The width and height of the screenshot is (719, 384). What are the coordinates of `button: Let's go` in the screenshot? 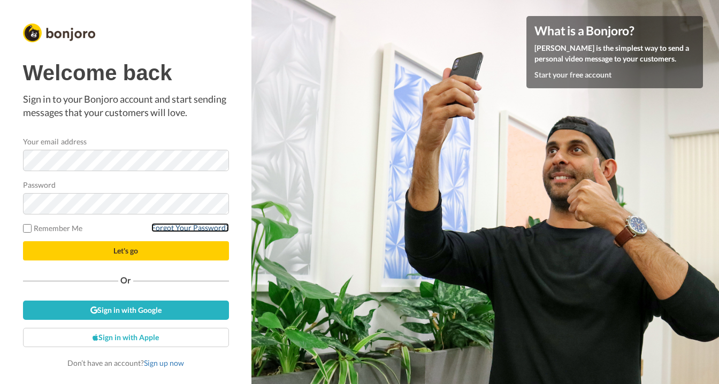 It's located at (126, 251).